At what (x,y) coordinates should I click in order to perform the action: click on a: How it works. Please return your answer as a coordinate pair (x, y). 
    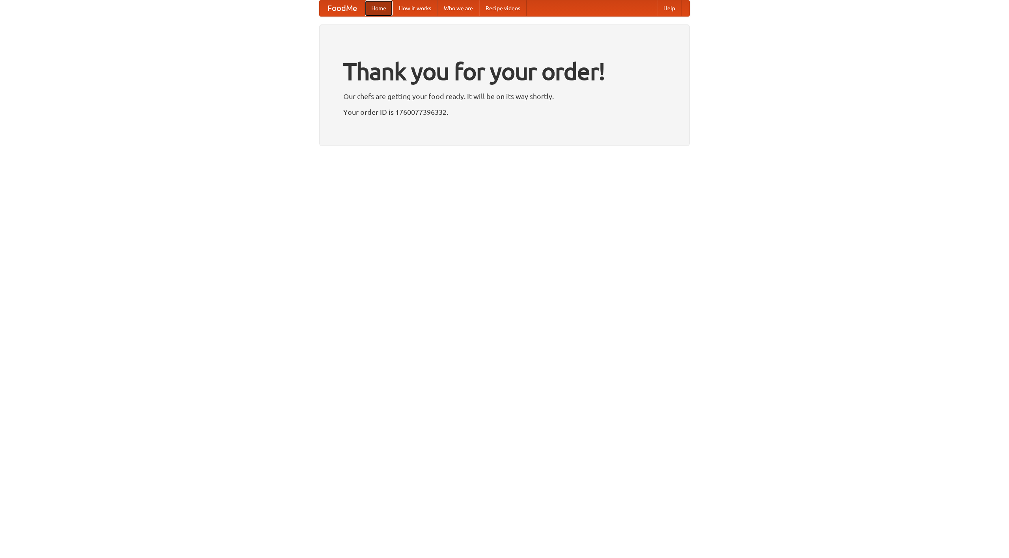
    Looking at the image, I should click on (415, 8).